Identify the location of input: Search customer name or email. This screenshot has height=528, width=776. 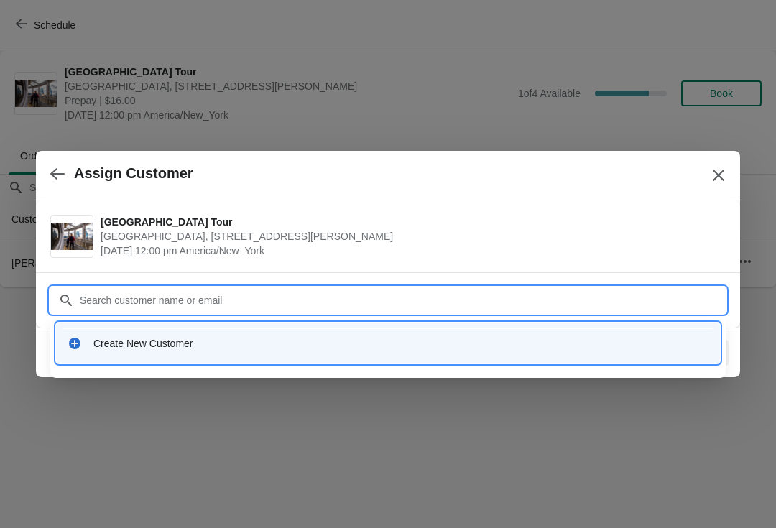
(402, 300).